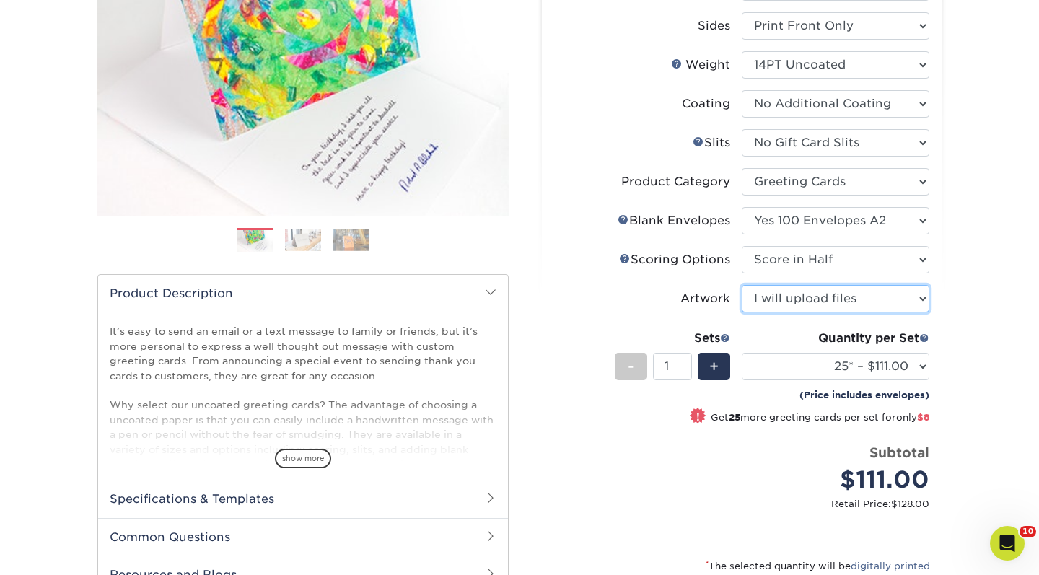  What do you see at coordinates (922, 417) in the screenshot?
I see `span: $8` at bounding box center [922, 417].